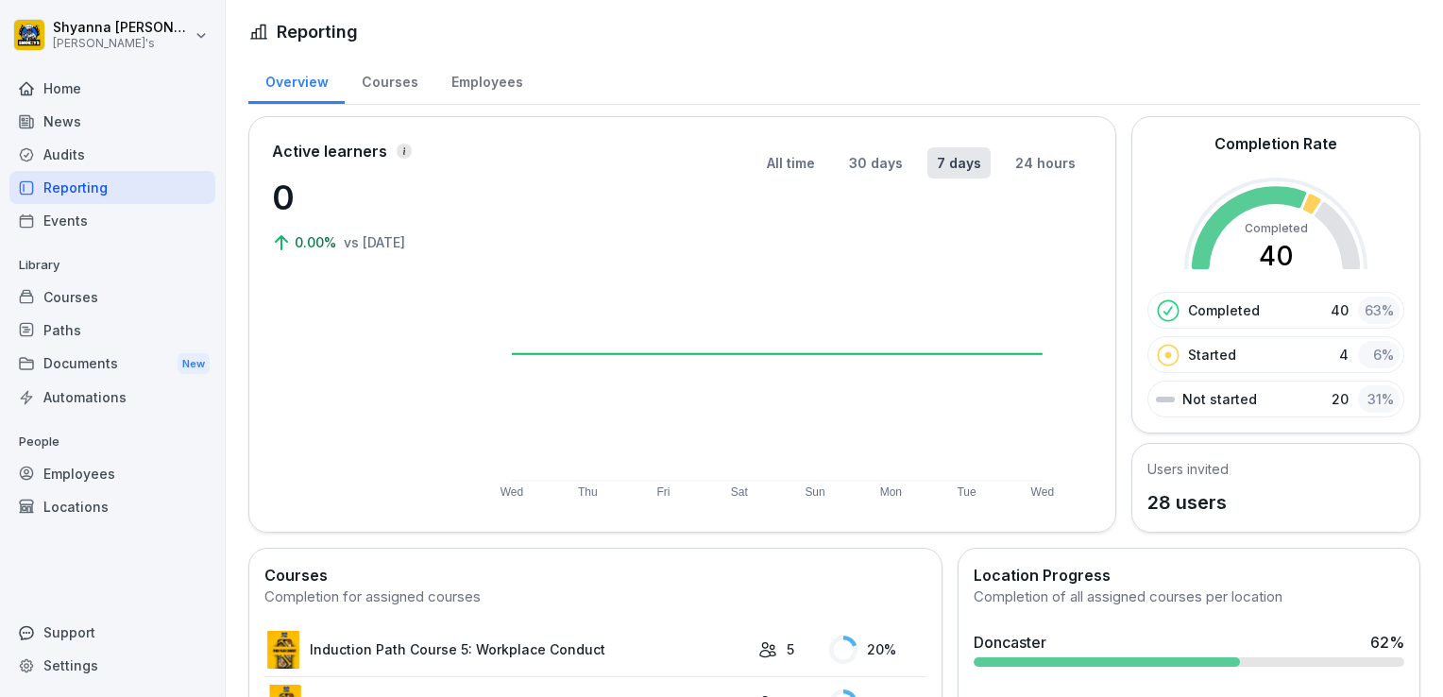 Image resolution: width=1443 pixels, height=697 pixels. What do you see at coordinates (1188, 468) in the screenshot?
I see `h5: Users invited` at bounding box center [1188, 468].